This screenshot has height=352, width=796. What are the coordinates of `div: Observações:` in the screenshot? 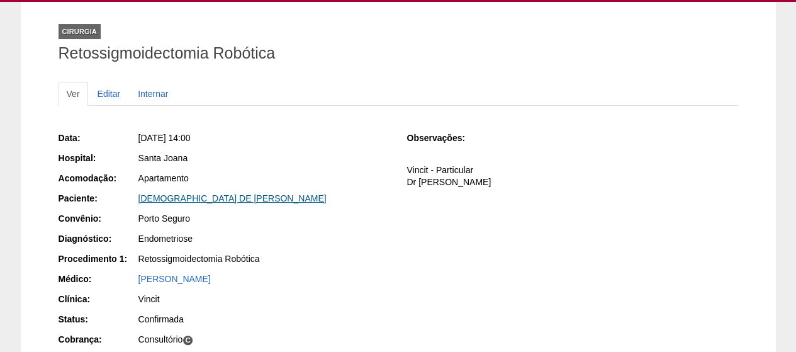 It's located at (446, 138).